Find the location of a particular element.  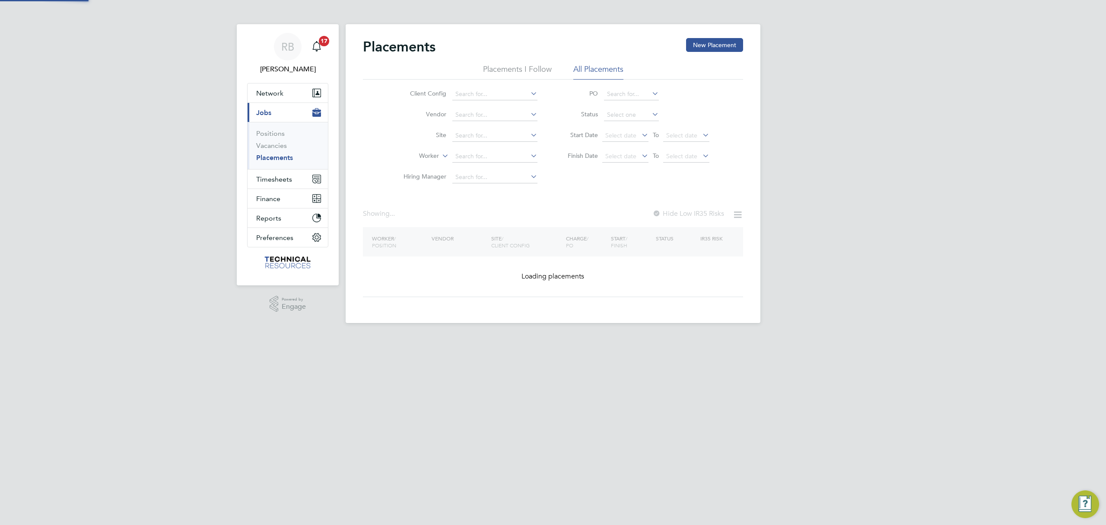

button: Engage Resource Center is located at coordinates (1085, 504).